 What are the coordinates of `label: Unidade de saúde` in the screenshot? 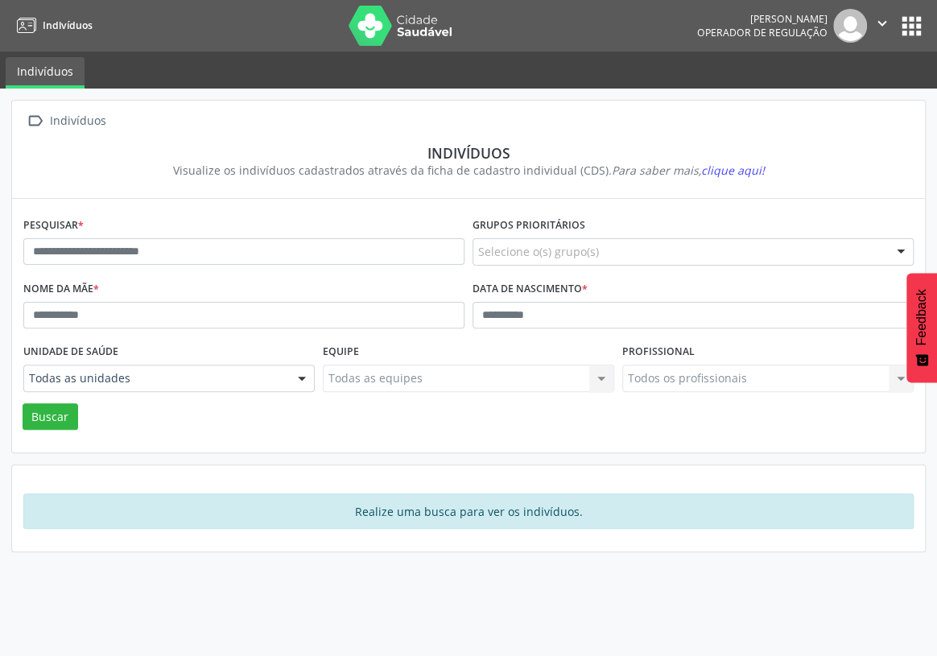 It's located at (71, 352).